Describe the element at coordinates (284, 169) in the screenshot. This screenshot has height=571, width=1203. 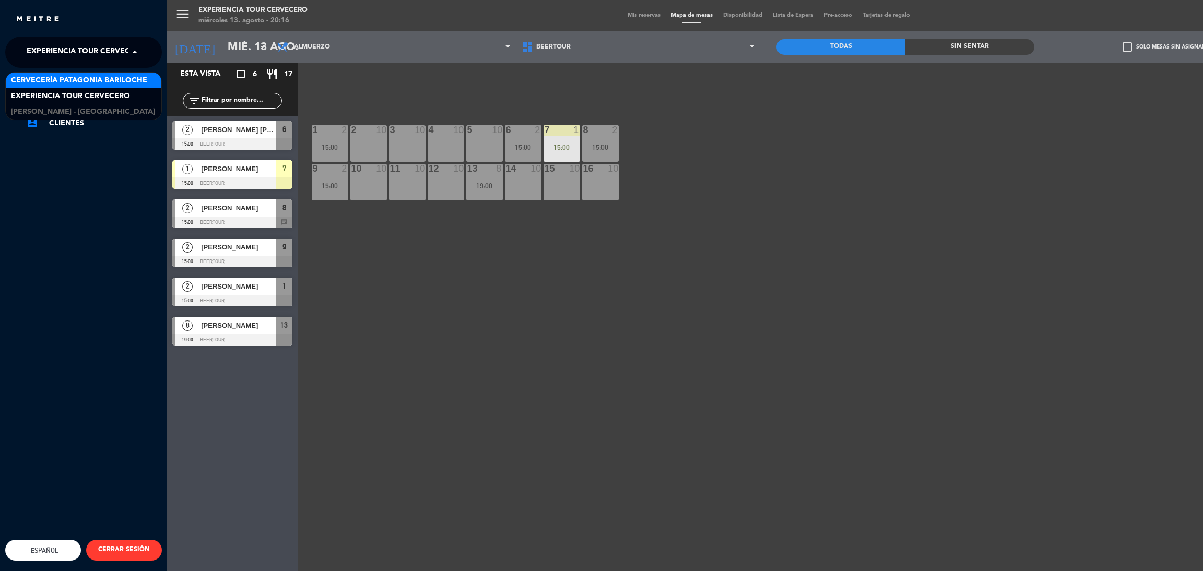
I see `span: 7` at that location.